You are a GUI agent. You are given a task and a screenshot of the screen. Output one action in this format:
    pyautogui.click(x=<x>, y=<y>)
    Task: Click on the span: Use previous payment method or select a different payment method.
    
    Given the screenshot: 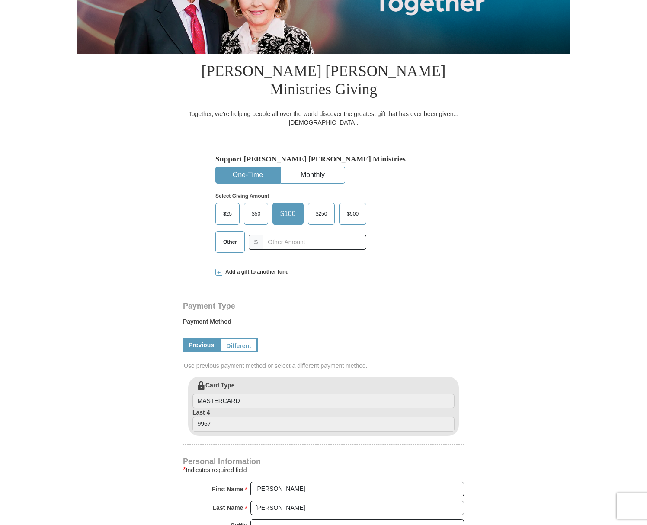 What is the action you would take?
    pyautogui.click(x=324, y=365)
    